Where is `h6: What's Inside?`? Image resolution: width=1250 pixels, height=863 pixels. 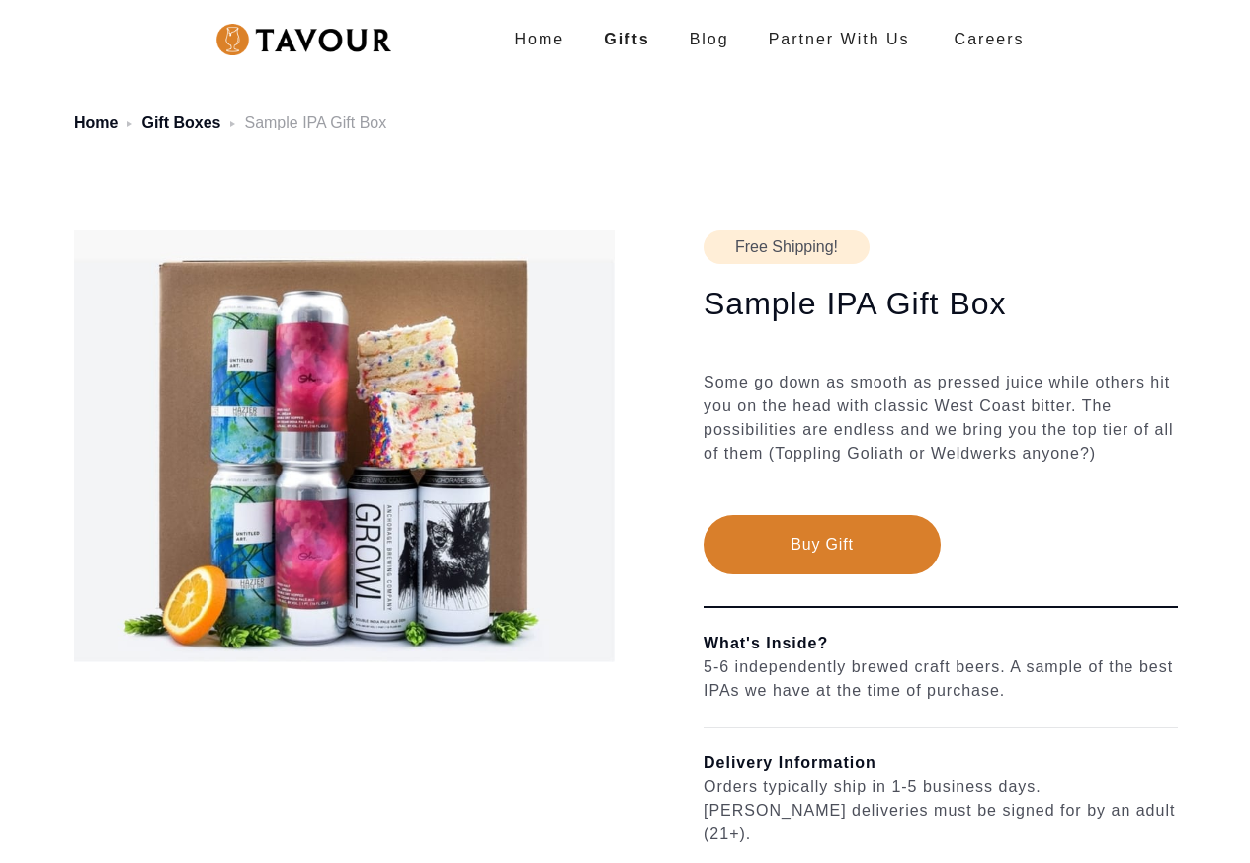 h6: What's Inside? is located at coordinates (941, 643).